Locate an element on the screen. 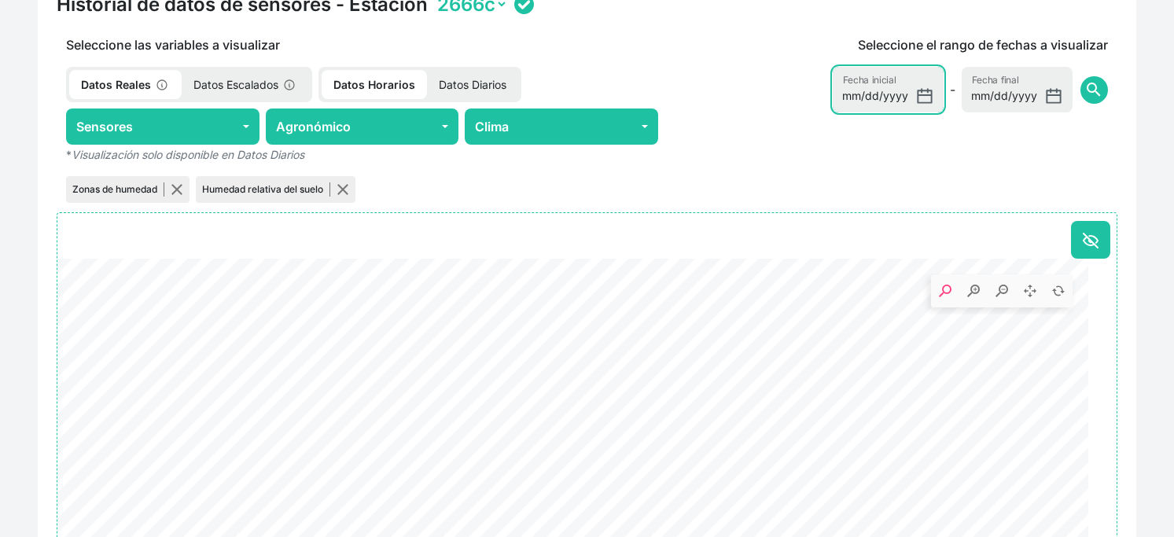 The width and height of the screenshot is (1174, 537). p: Datos Horarios is located at coordinates (374, 84).